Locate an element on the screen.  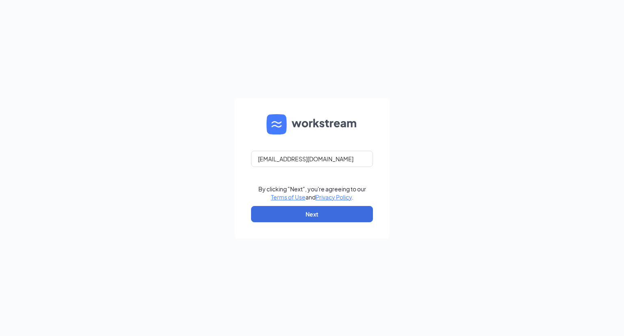
a: Terms of Use is located at coordinates (288, 197).